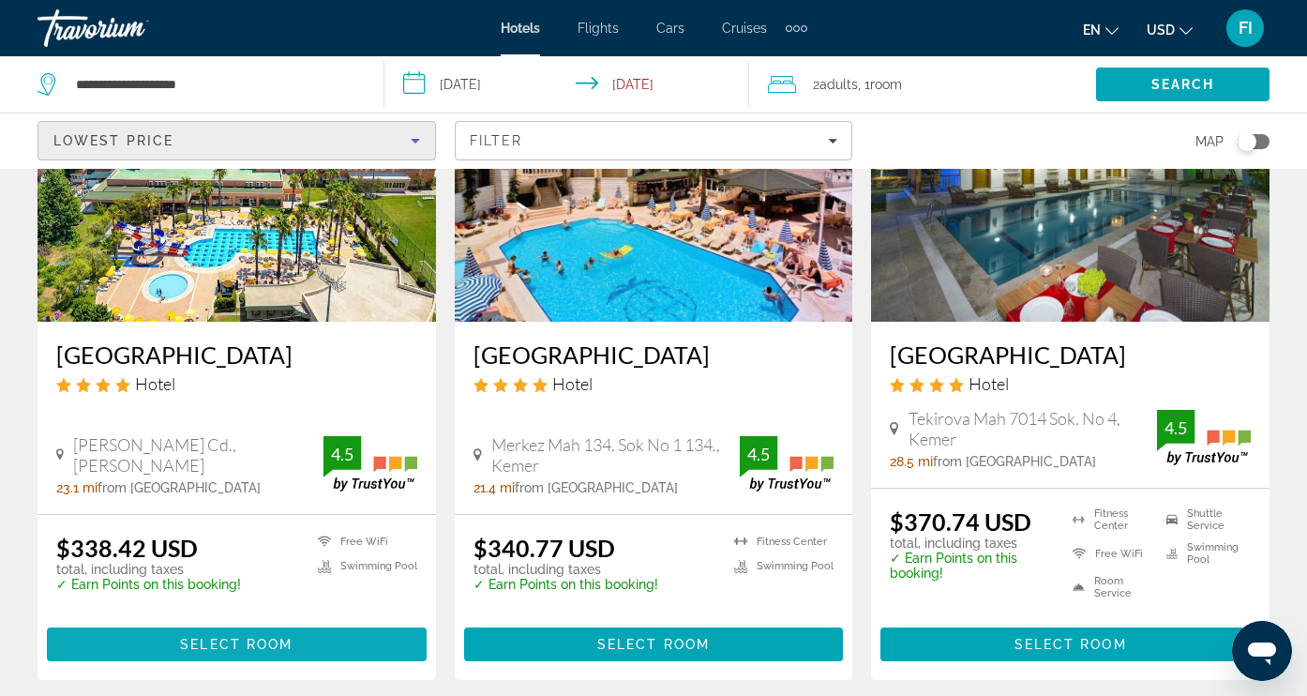  I want to click on a: Flights, so click(598, 28).